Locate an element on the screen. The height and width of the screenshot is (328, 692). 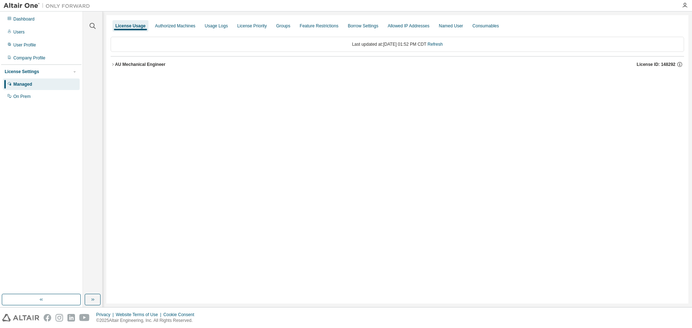
img: linkedin.svg is located at coordinates (71, 318).